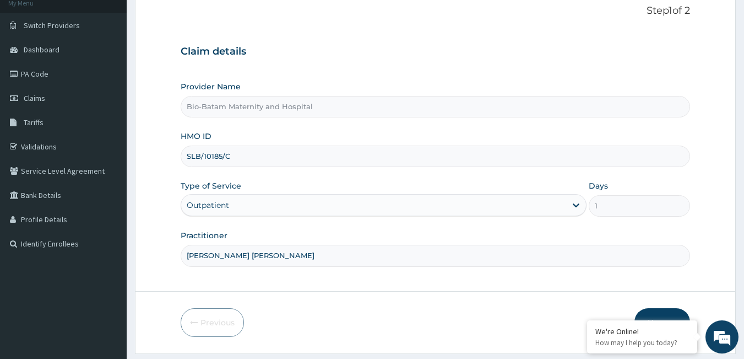 Image resolution: width=744 pixels, height=359 pixels. Describe the element at coordinates (34, 122) in the screenshot. I see `span: Tariffs` at that location.